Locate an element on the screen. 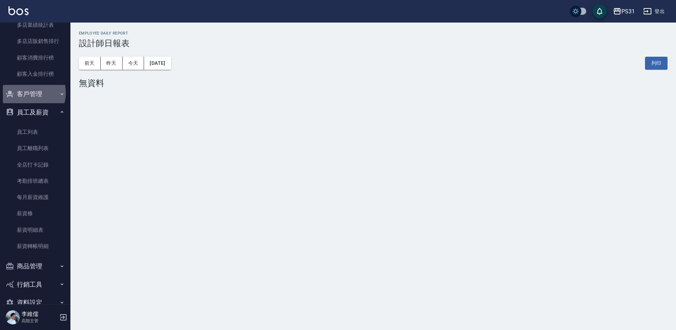 Image resolution: width=676 pixels, height=330 pixels. button: 登出 is located at coordinates (653, 11).